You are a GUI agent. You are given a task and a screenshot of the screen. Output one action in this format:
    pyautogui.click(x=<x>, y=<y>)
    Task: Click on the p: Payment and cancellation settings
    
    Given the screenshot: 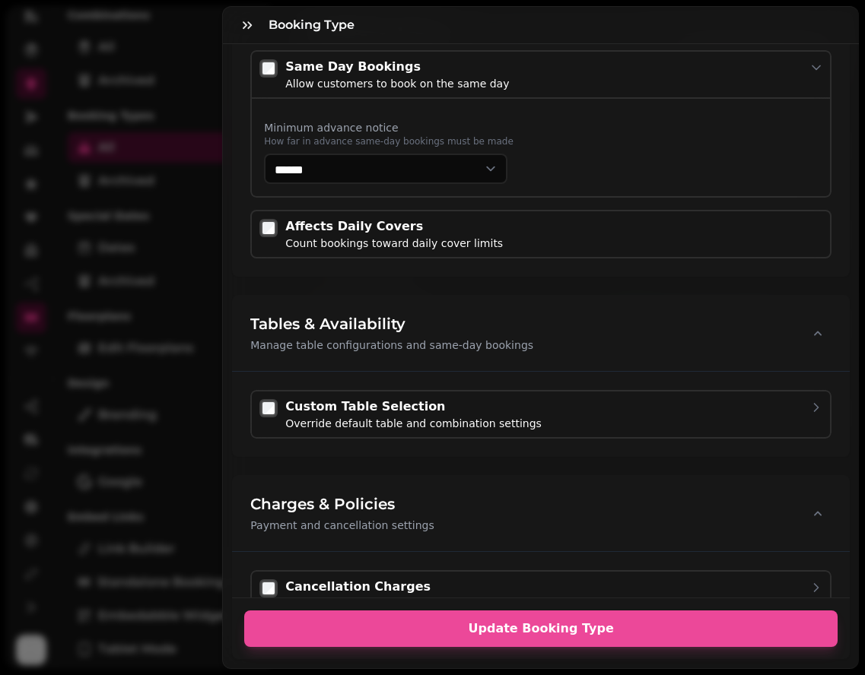 What is the action you would take?
    pyautogui.click(x=342, y=526)
    